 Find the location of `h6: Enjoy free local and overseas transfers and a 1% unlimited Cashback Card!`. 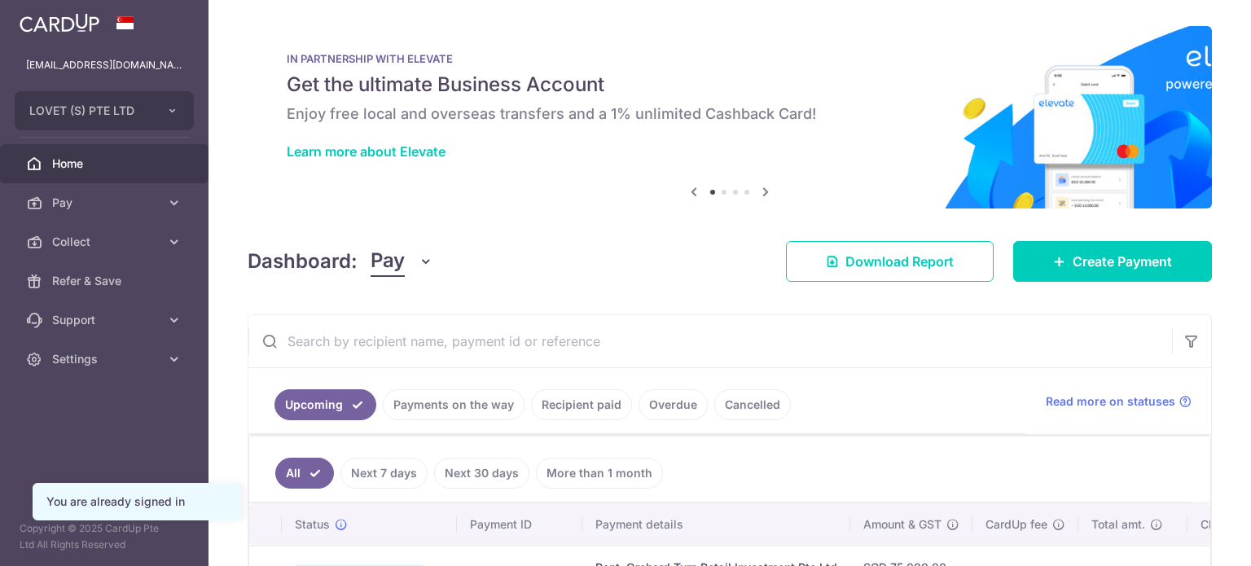

h6: Enjoy free local and overseas transfers and a 1% unlimited Cashback Card! is located at coordinates (730, 114).